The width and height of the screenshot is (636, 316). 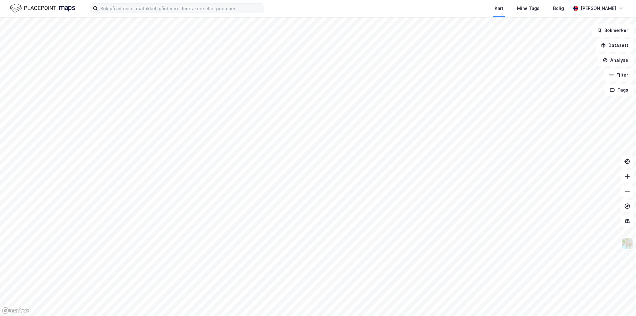 What do you see at coordinates (499, 8) in the screenshot?
I see `div: Kart` at bounding box center [499, 8].